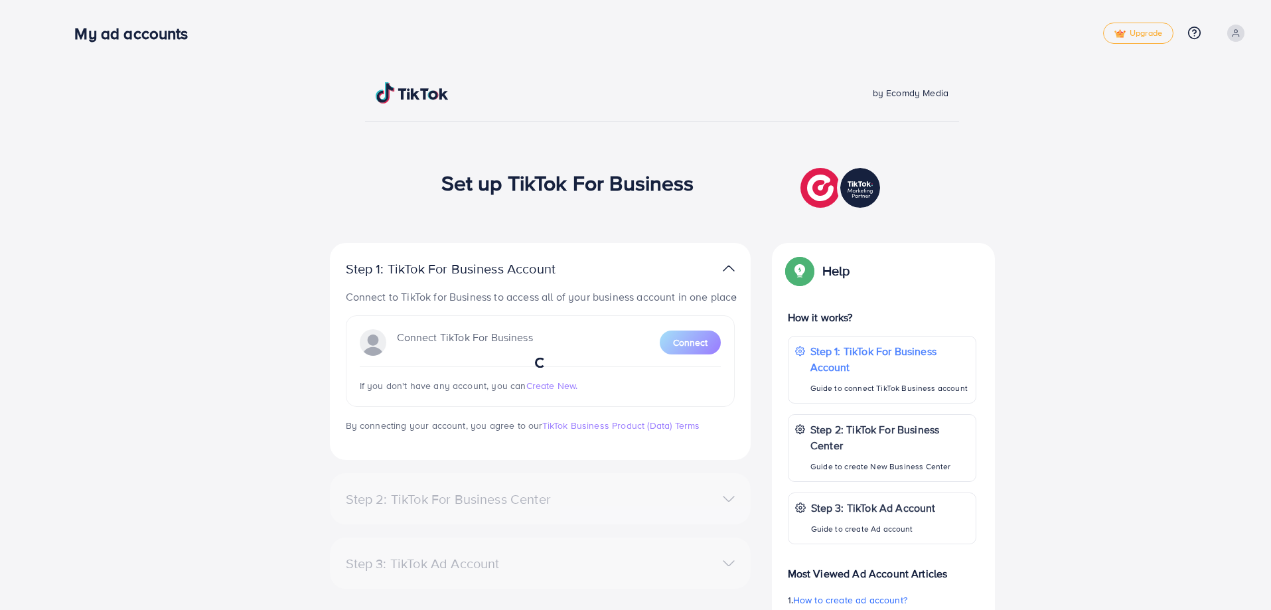  What do you see at coordinates (889, 467) in the screenshot?
I see `p: Guide to create New Business Center` at bounding box center [889, 467].